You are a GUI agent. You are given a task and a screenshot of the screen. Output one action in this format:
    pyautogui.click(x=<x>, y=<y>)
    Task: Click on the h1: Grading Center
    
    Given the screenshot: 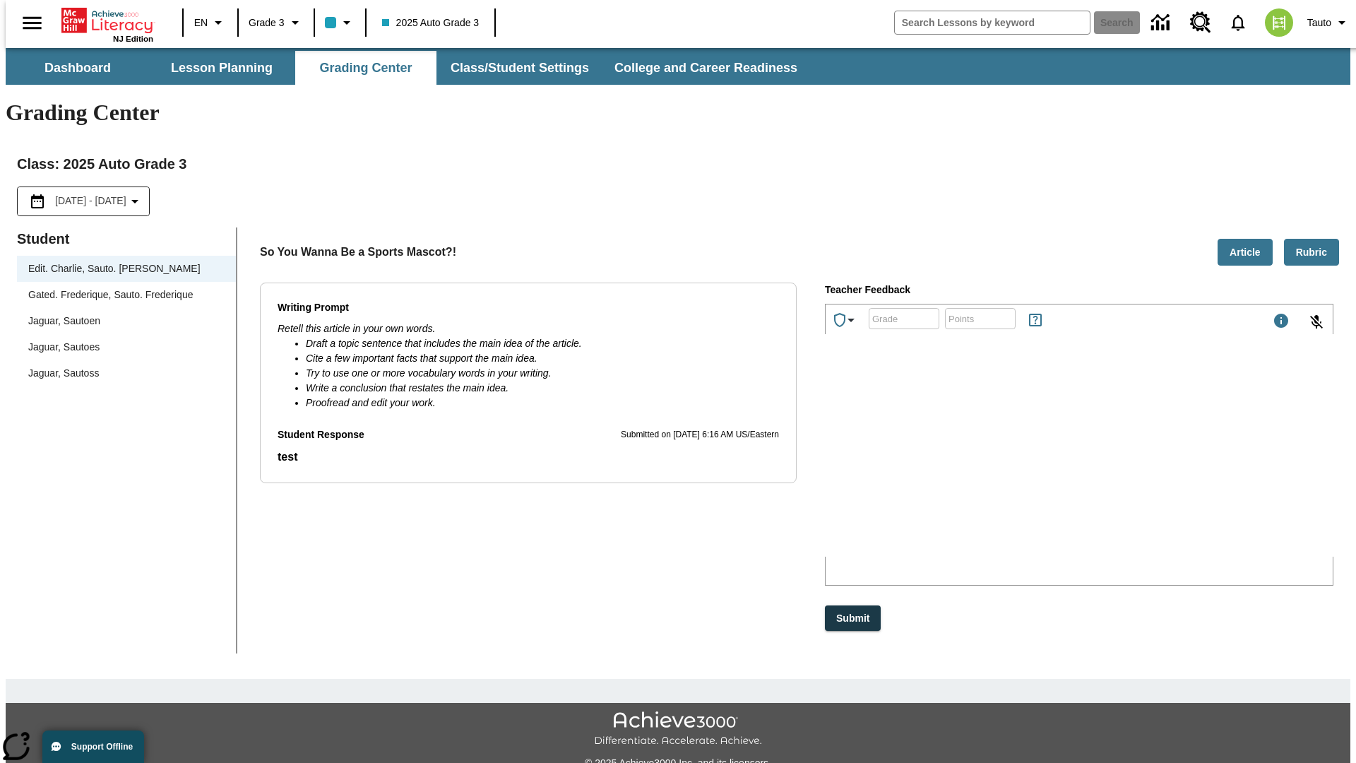 What is the action you would take?
    pyautogui.click(x=678, y=112)
    